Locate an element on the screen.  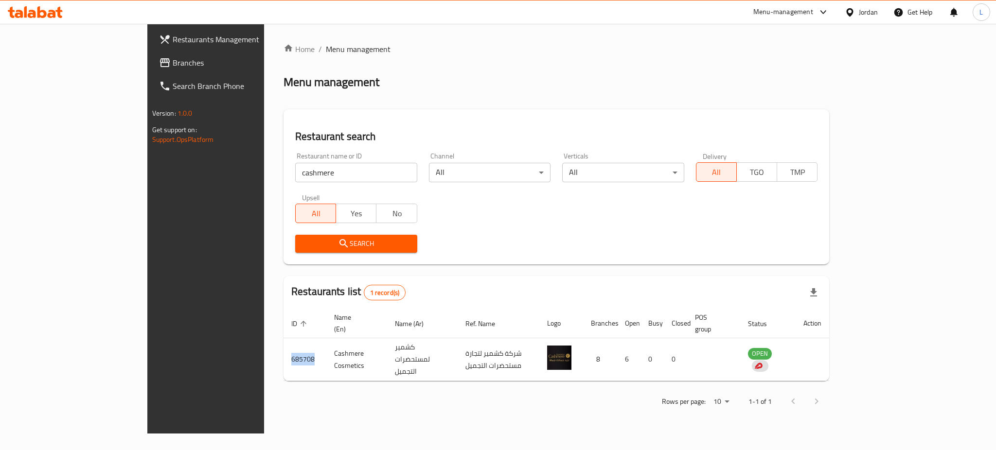
button: TGO is located at coordinates (756, 172).